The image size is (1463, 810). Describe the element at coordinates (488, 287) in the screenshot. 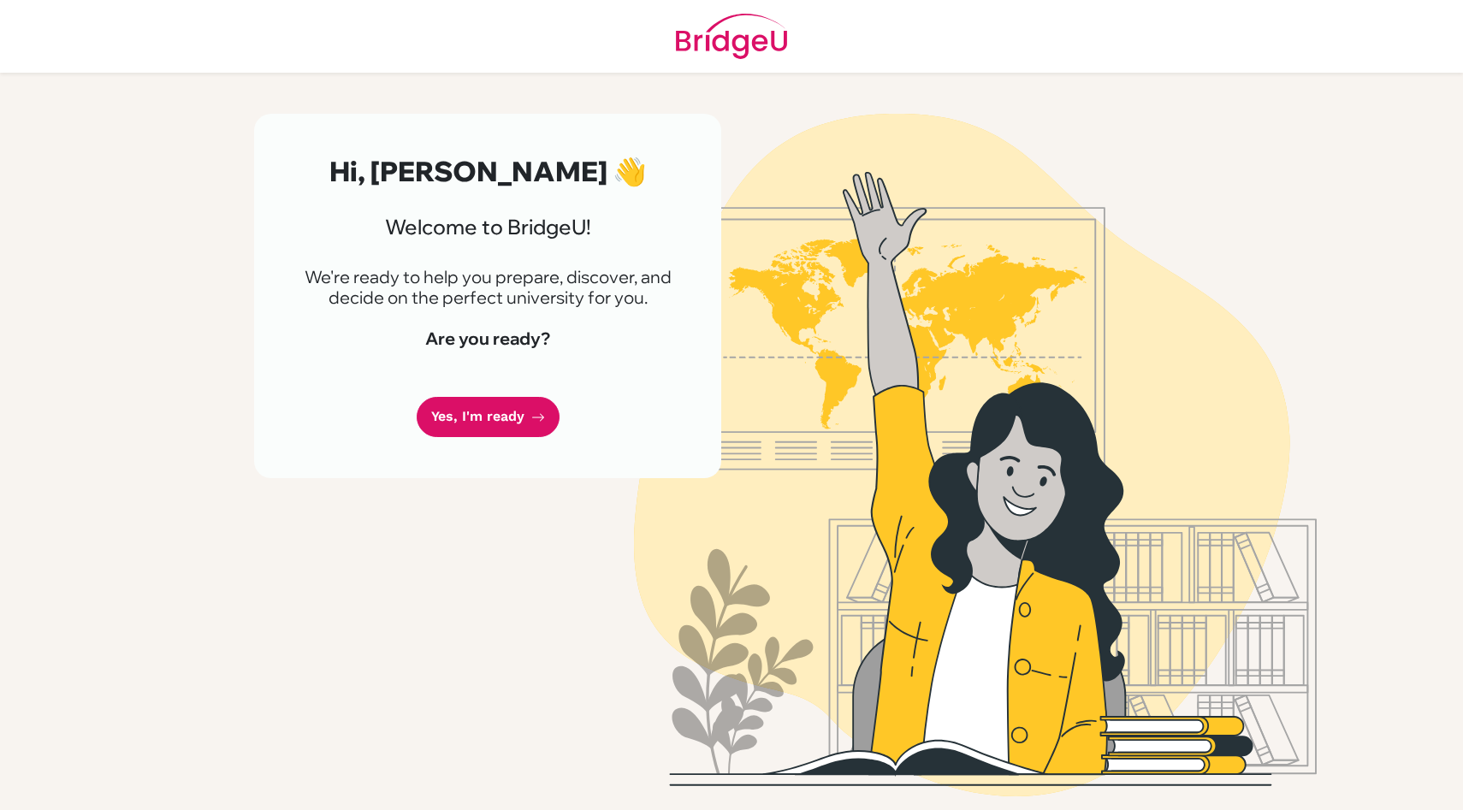

I see `p: We're ready to help you prepare, discover, and decide on the perfect university for you.` at that location.